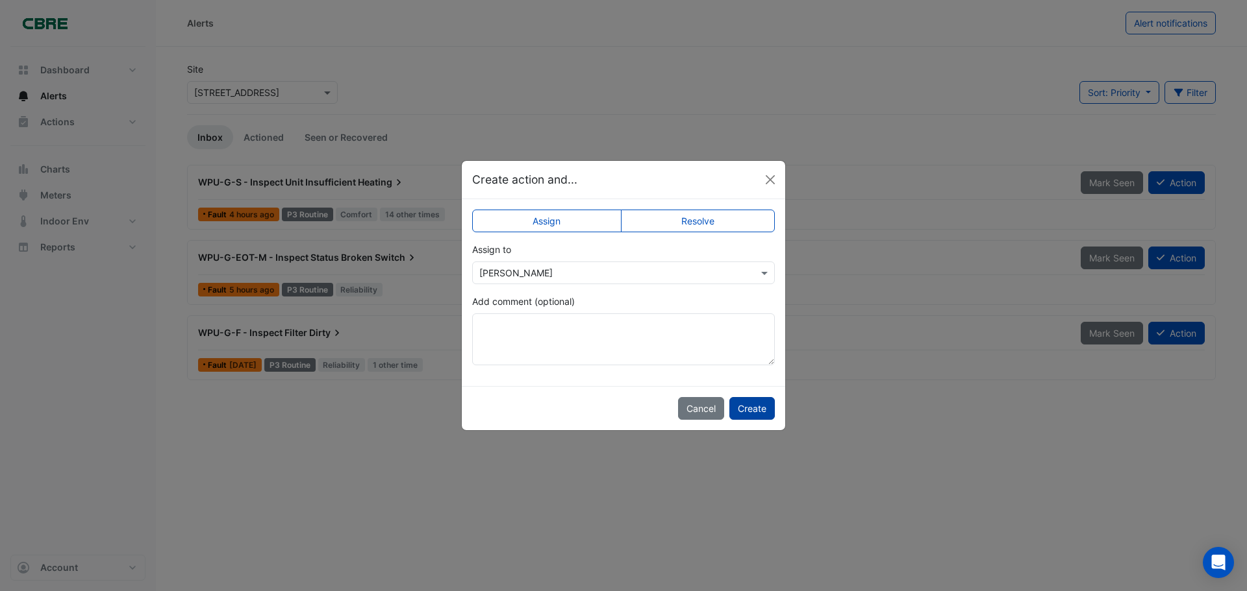  Describe the element at coordinates (701, 408) in the screenshot. I see `button: Cancel` at that location.